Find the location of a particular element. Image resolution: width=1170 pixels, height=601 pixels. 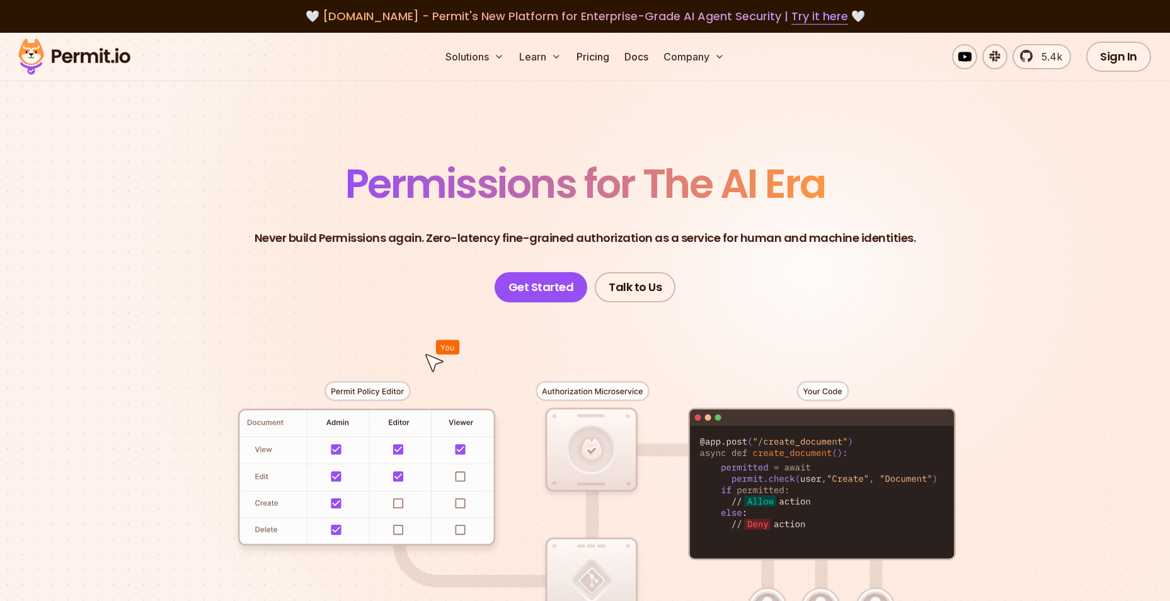

p: Never build Permissions again. Zero-latency fine-grained authorization as a service for human and... is located at coordinates (585, 238).